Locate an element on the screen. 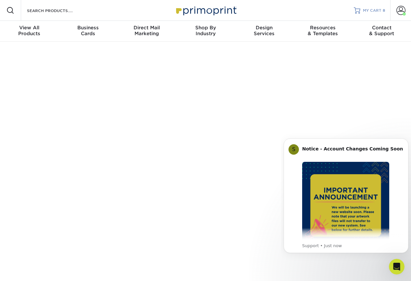 The height and width of the screenshot is (281, 411). div: Cards is located at coordinates (88, 31).